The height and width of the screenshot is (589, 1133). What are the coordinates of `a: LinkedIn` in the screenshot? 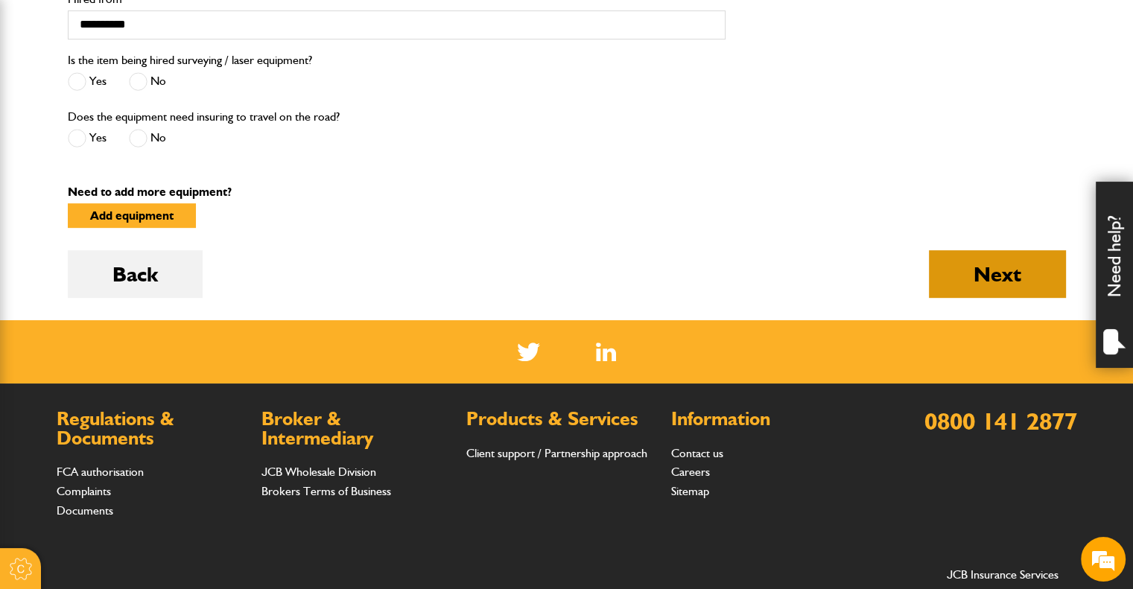 It's located at (606, 352).